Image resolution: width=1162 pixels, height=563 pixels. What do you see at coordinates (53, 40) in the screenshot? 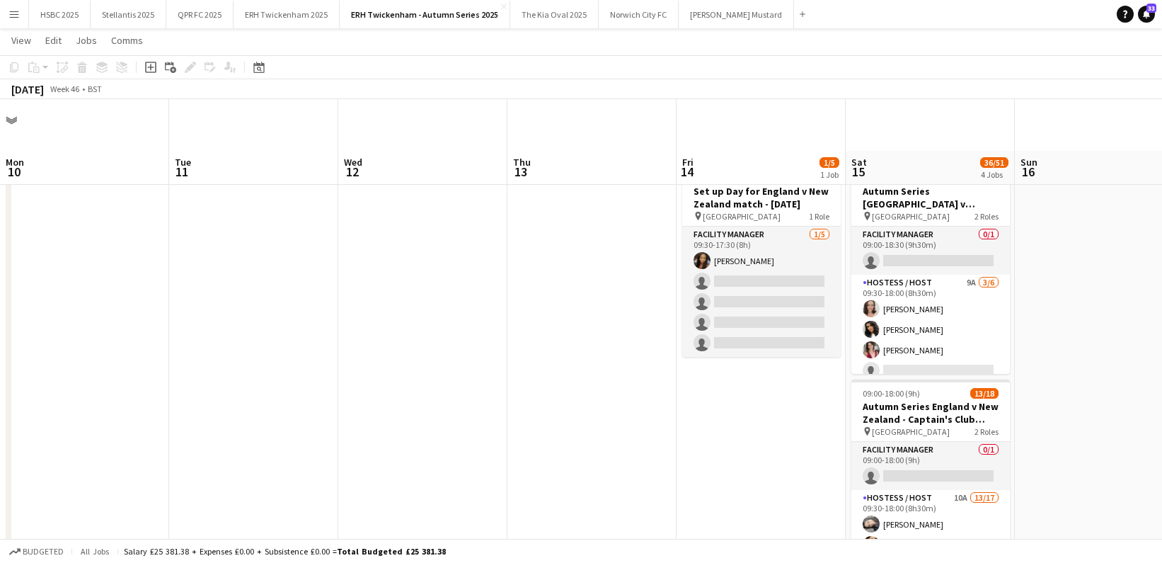
I see `a: Edit` at bounding box center [53, 40].